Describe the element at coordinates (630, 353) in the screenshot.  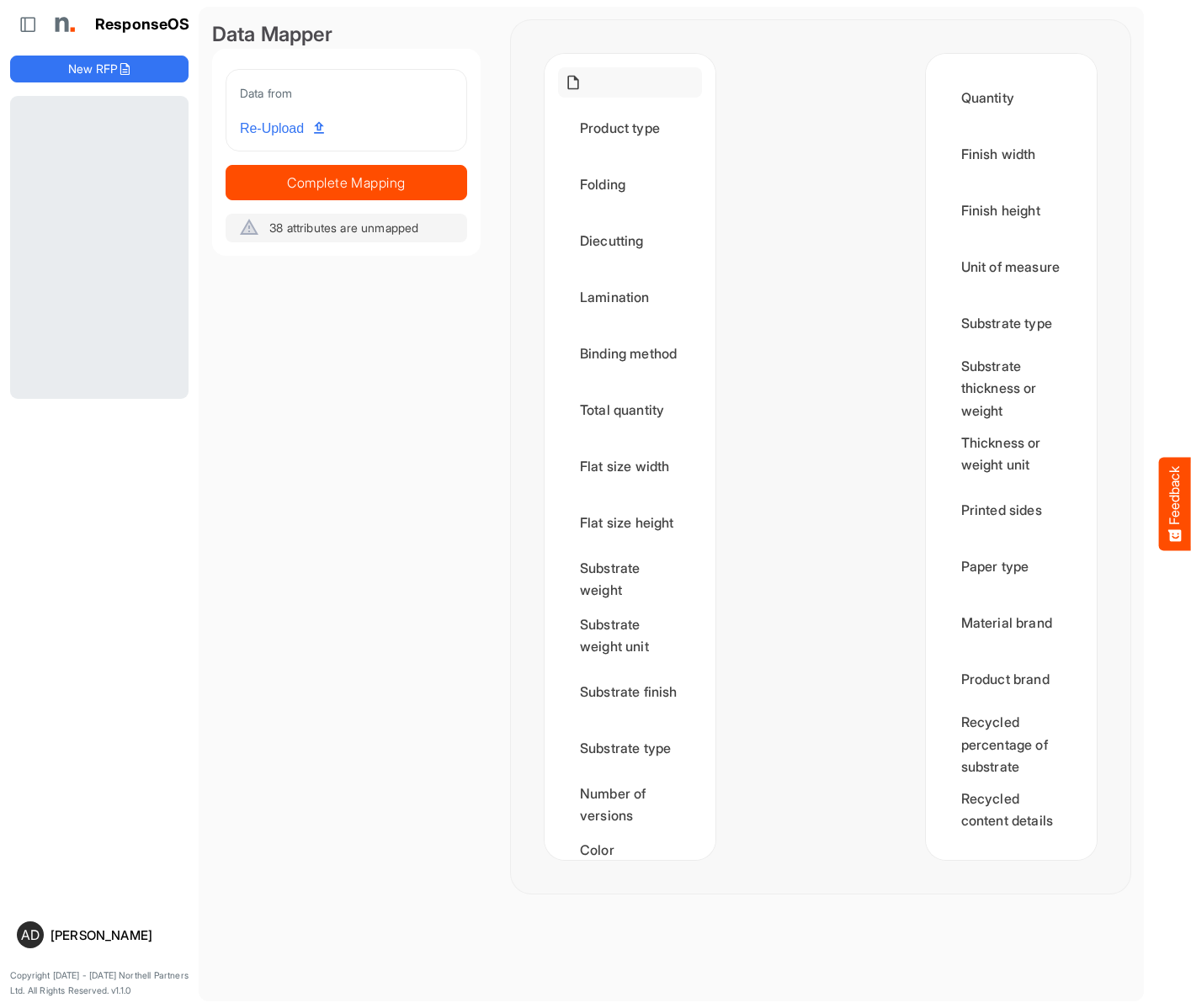
I see `div: Binding method` at that location.